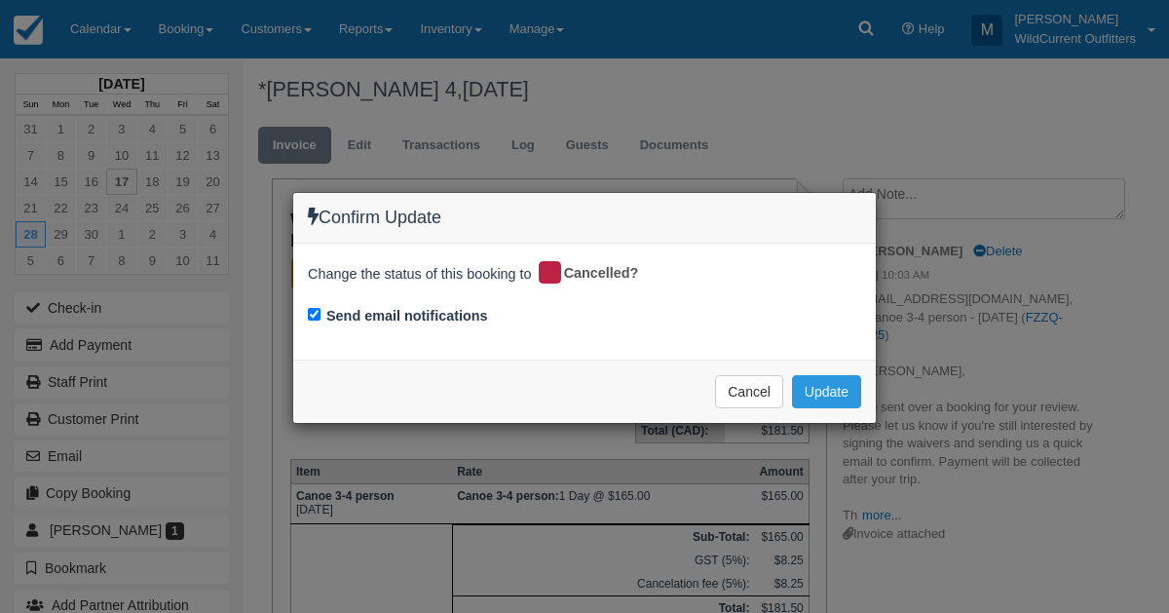  What do you see at coordinates (407, 316) in the screenshot?
I see `label: Send email notifications` at bounding box center [407, 316].